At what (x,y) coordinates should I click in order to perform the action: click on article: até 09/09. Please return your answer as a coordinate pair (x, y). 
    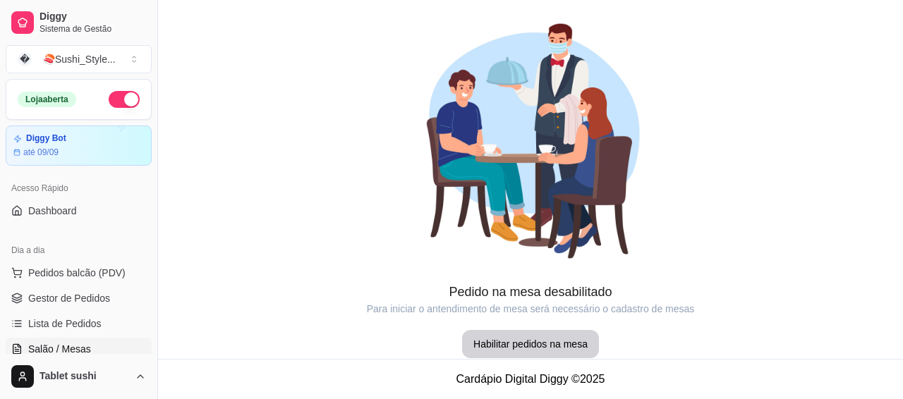
    Looking at the image, I should click on (41, 152).